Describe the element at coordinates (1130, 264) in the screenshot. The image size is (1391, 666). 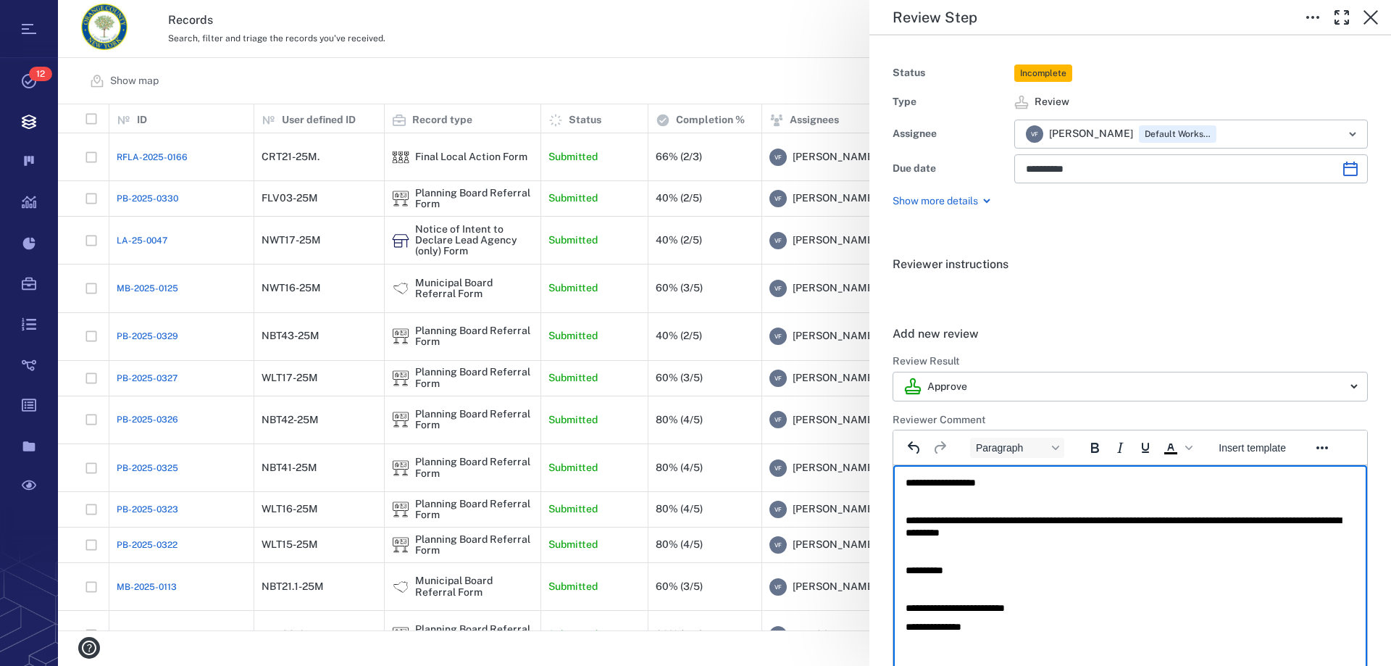
I see `h6: Reviewer instructions` at that location.